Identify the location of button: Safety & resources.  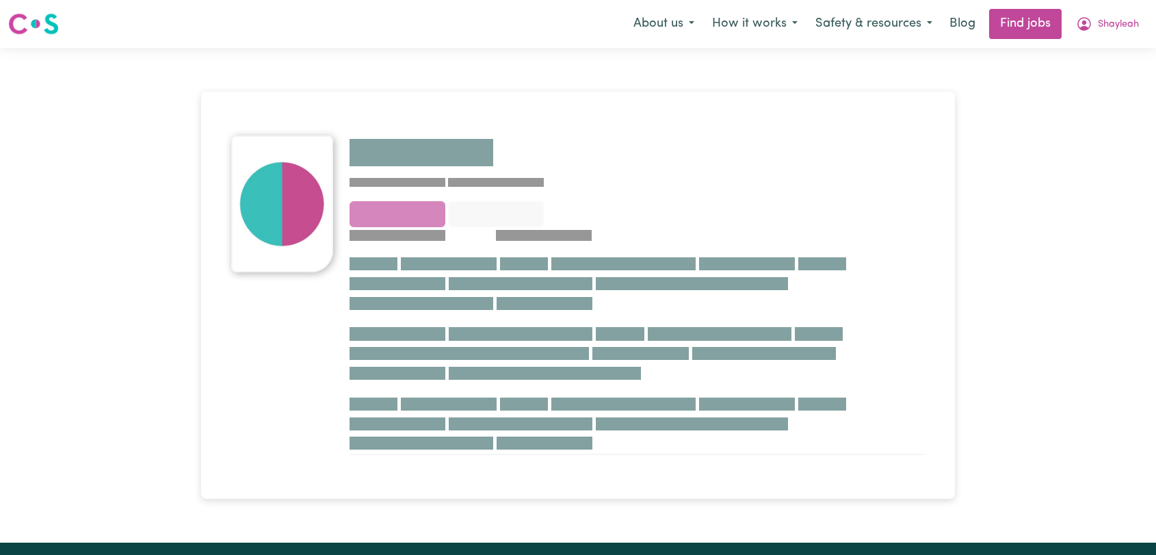
(873, 24).